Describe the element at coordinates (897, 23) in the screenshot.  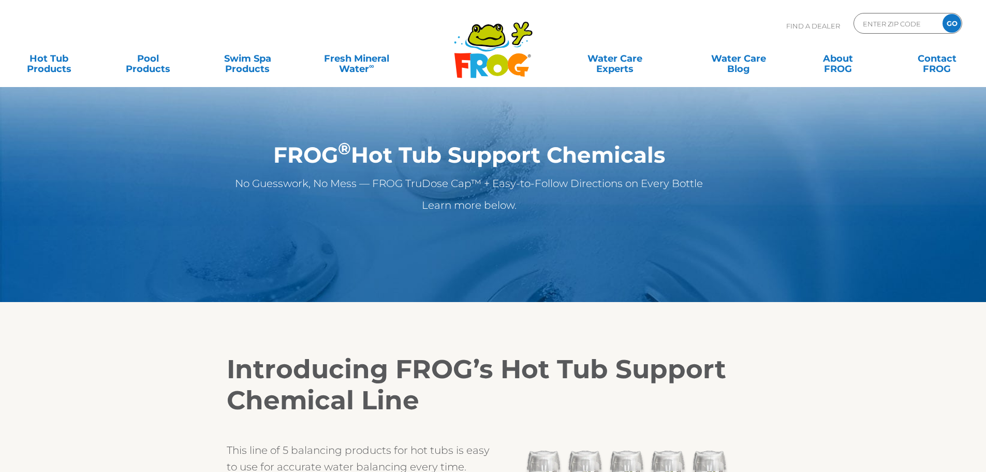
I see `input: Zip Code Form` at that location.